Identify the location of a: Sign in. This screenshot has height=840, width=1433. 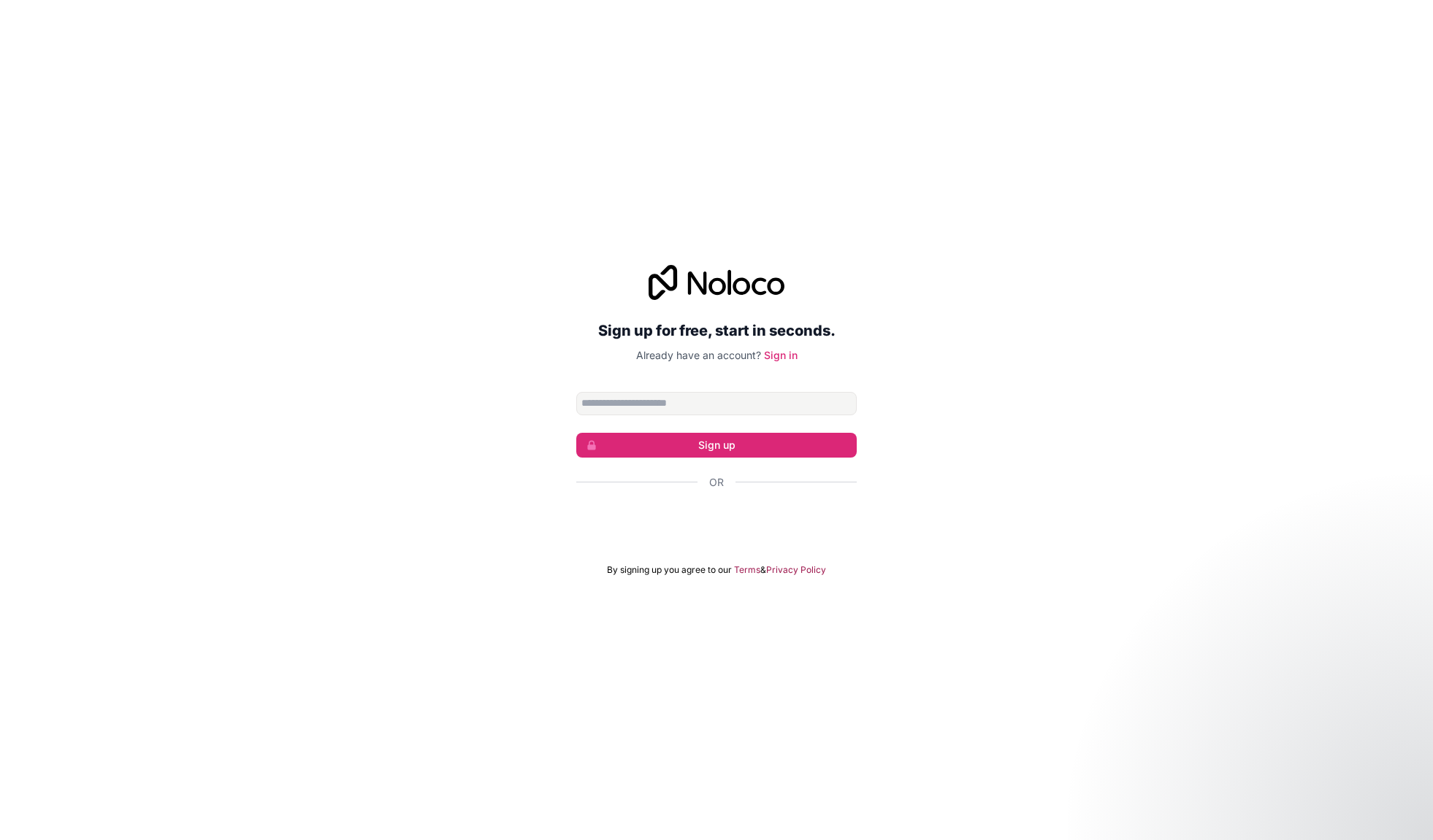
(781, 354).